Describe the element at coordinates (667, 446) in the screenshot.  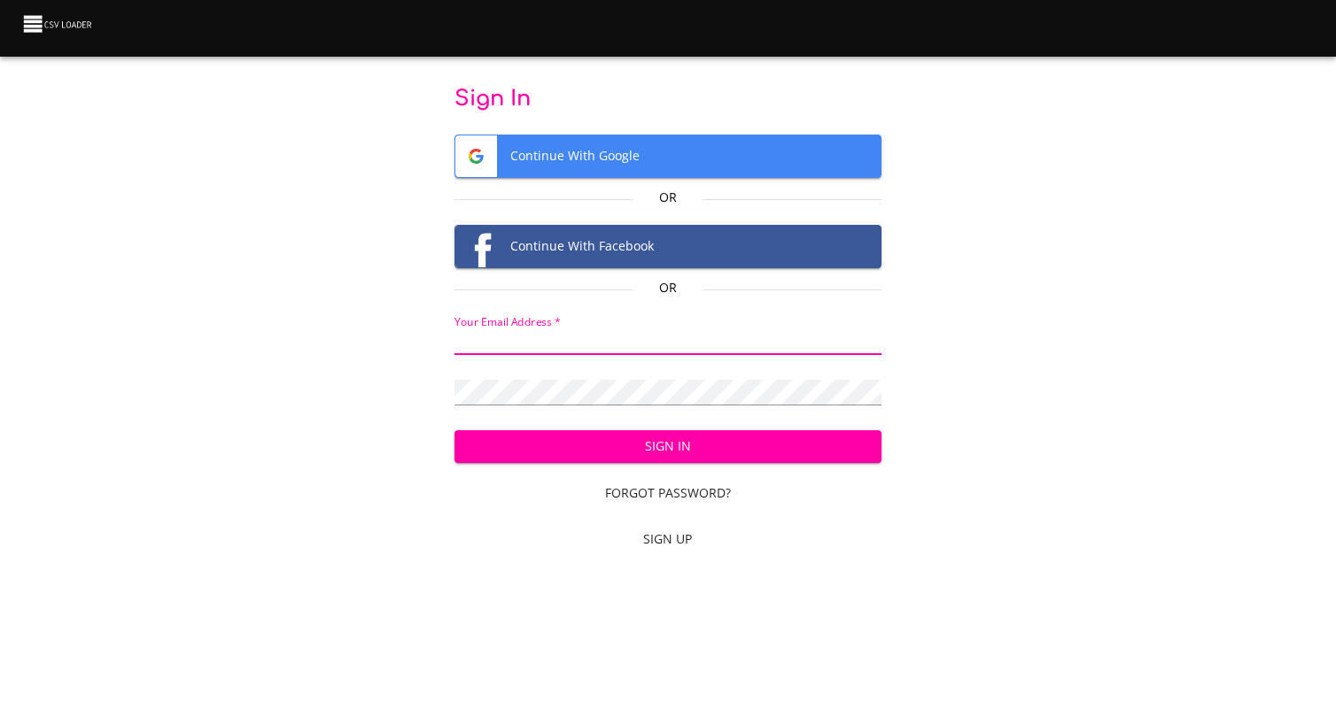
I see `span: Sign In` at that location.